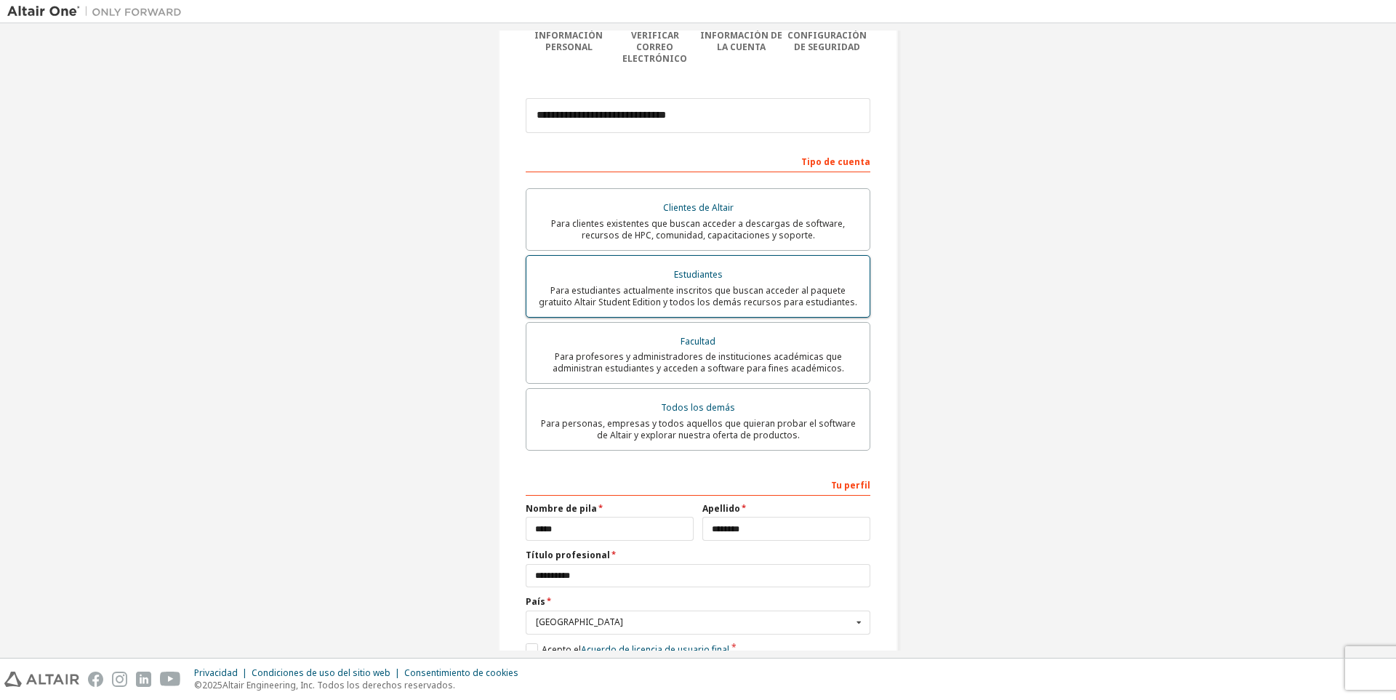 This screenshot has height=700, width=1396. I want to click on img: linkedin.svg, so click(143, 679).